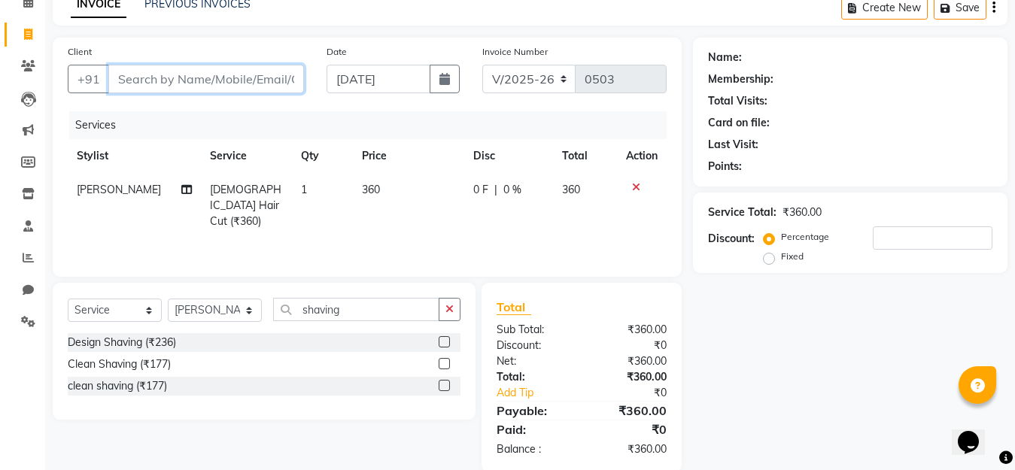  What do you see at coordinates (585, 156) in the screenshot?
I see `th: Total` at bounding box center [585, 156].